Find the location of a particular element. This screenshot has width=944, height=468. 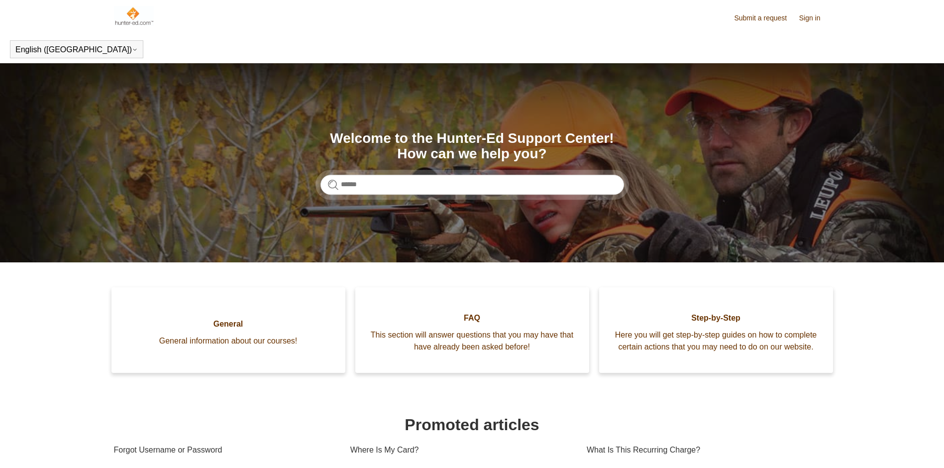

a: Step-by-Step Here you will get step-by-step guides on how to complete certain actions that you ma... is located at coordinates (716, 330).